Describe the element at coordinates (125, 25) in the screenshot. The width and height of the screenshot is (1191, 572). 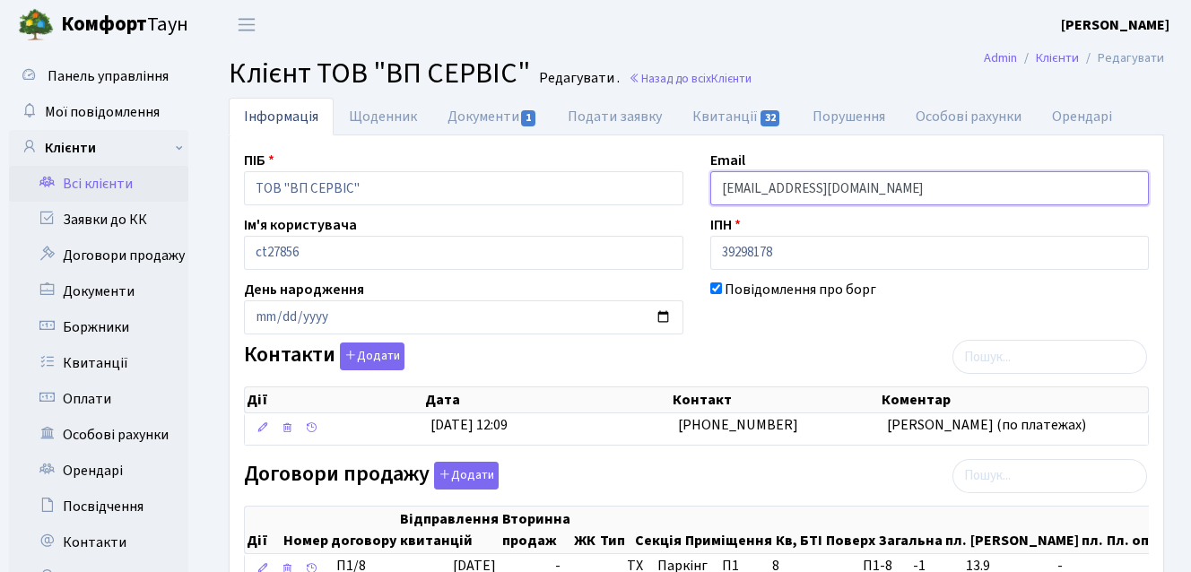
I see `span: Таун` at that location.